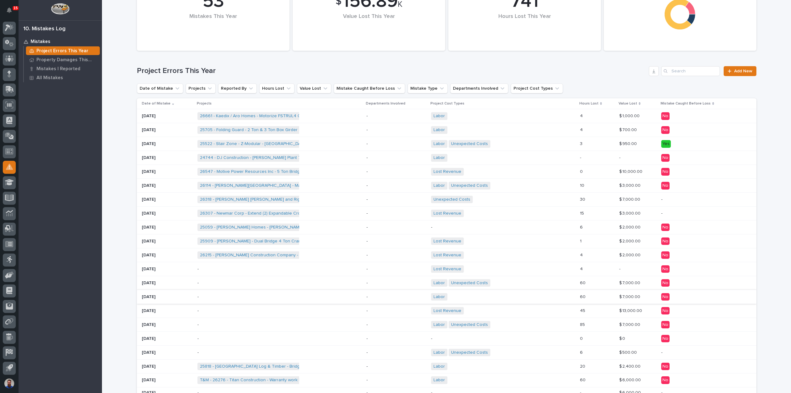  What do you see at coordinates (386, 104) in the screenshot?
I see `p: Departments Involved` at bounding box center [386, 104].